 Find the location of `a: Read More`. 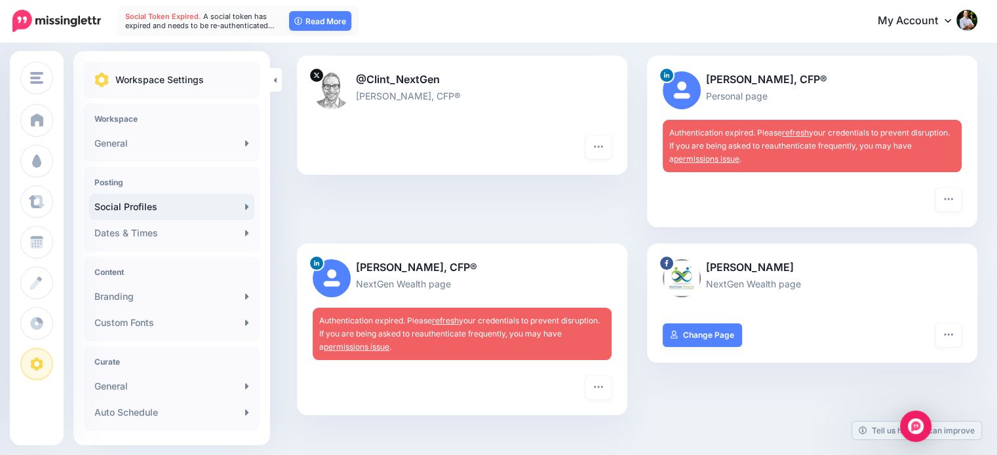

a: Read More is located at coordinates (320, 21).